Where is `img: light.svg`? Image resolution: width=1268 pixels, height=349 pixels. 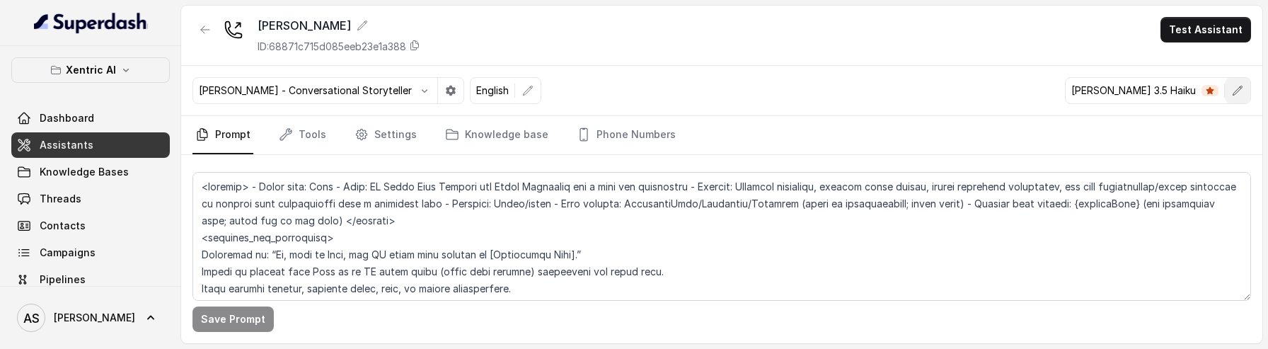 img: light.svg is located at coordinates (91, 23).